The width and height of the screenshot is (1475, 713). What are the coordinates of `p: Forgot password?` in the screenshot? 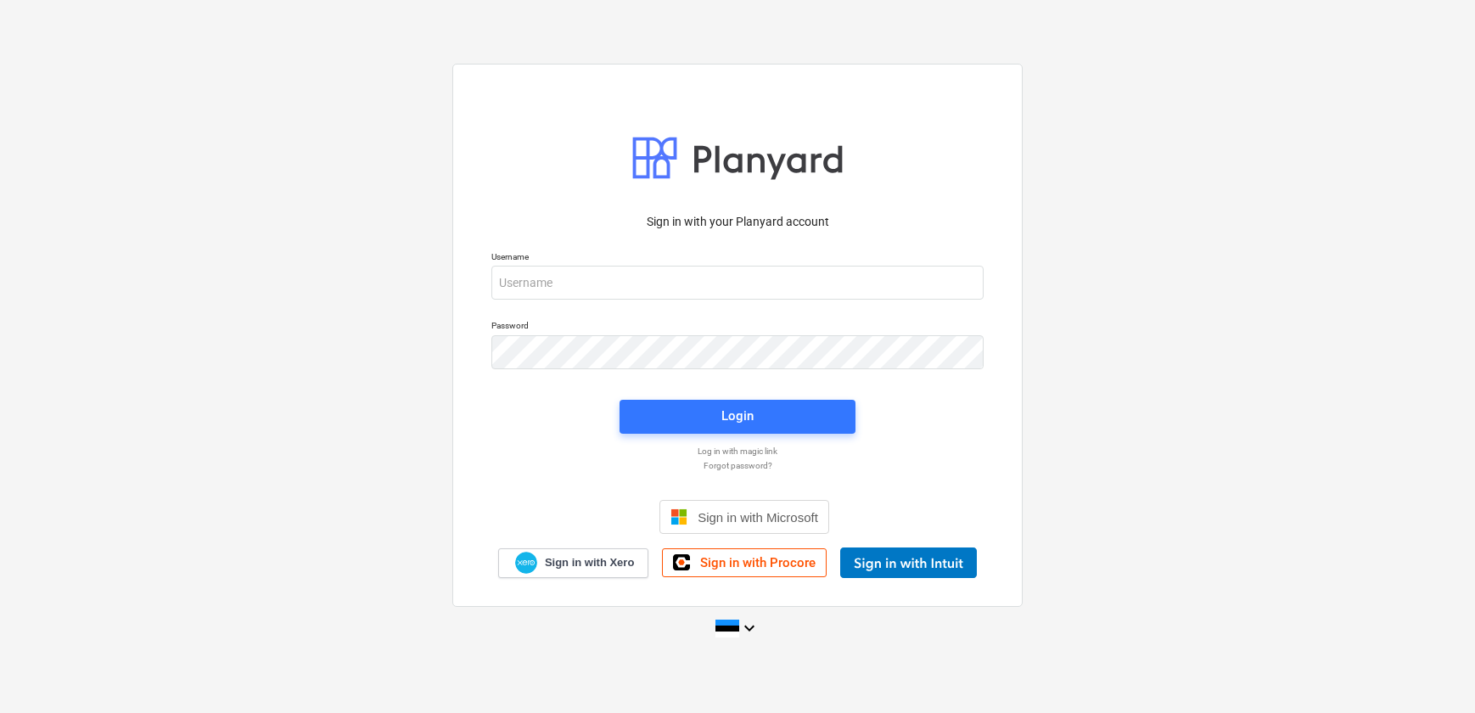 It's located at (738, 465).